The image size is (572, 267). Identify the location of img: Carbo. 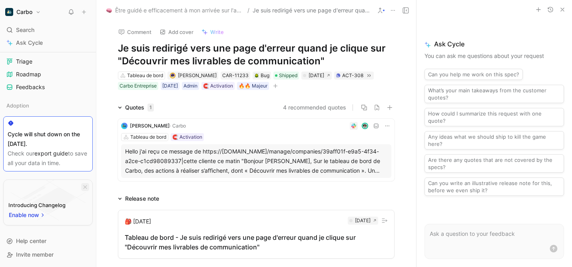
(9, 12).